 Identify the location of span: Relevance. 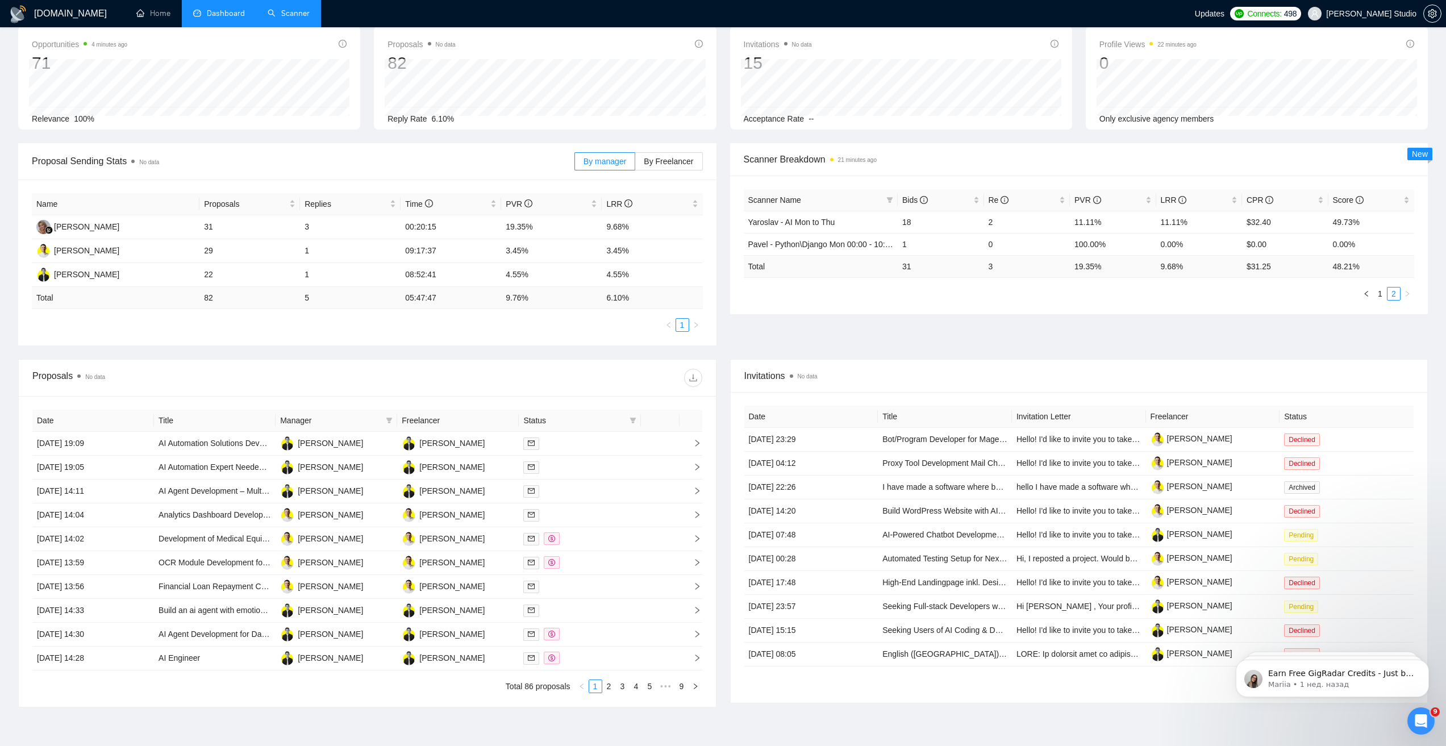
(51, 119).